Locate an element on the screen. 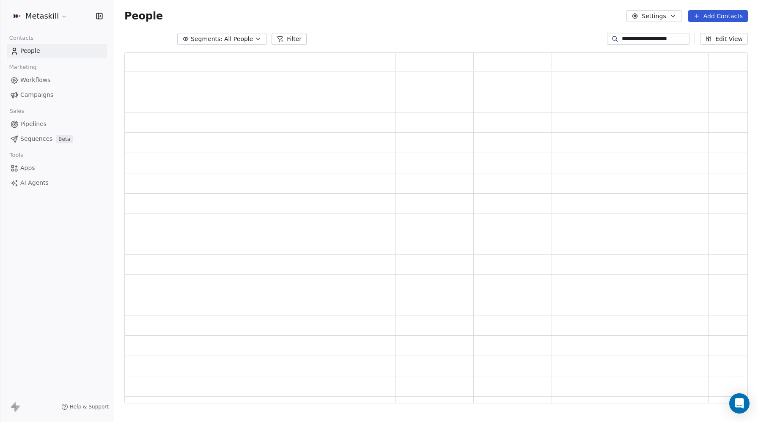  span: Sales is located at coordinates (17, 111).